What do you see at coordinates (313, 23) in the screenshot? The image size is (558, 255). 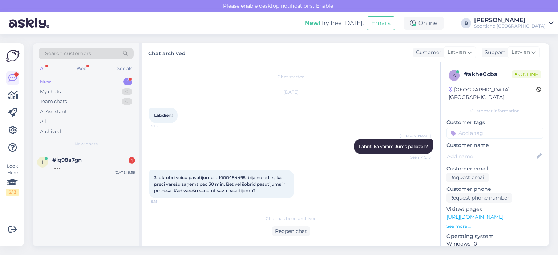 I see `b: New!` at bounding box center [313, 23].